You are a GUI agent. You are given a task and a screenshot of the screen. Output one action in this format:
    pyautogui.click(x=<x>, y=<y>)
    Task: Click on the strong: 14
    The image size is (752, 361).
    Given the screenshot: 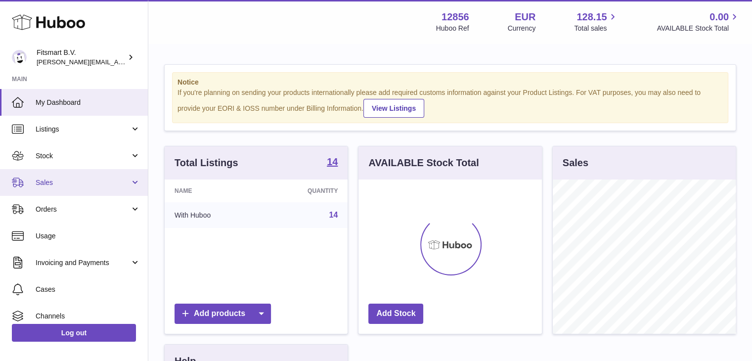 What is the action you would take?
    pyautogui.click(x=332, y=162)
    